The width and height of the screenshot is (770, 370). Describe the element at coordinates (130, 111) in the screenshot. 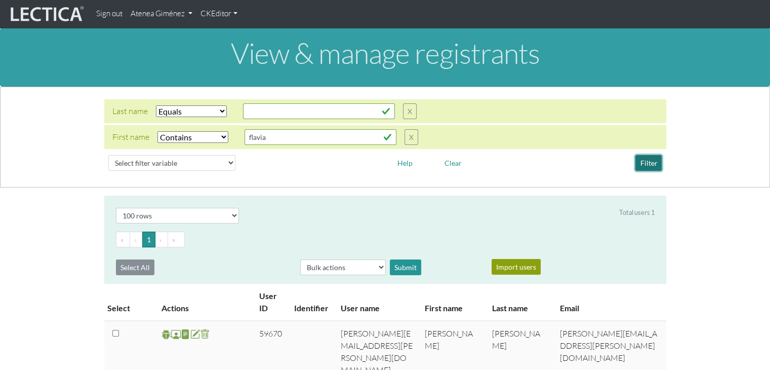

I see `div: Last name` at that location.